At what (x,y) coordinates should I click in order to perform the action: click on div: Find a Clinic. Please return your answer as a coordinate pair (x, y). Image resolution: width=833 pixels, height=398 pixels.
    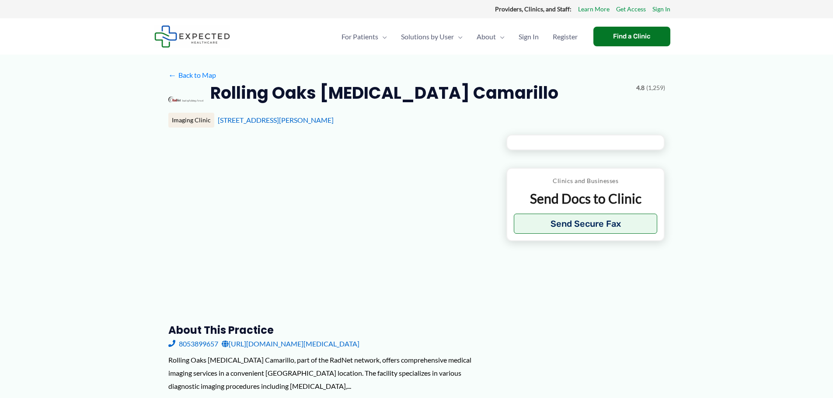
    Looking at the image, I should click on (632, 36).